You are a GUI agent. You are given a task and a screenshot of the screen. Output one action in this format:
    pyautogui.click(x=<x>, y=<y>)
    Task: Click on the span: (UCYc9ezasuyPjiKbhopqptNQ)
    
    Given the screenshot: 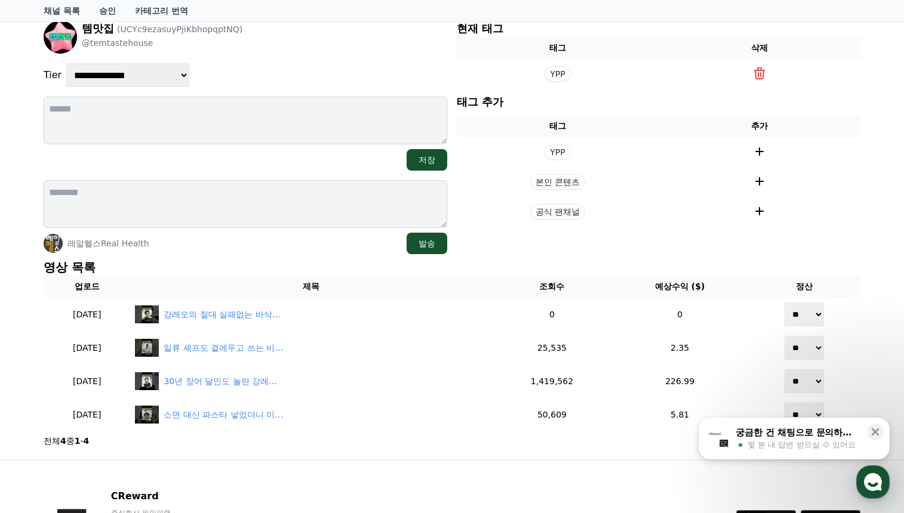 What is the action you would take?
    pyautogui.click(x=180, y=29)
    